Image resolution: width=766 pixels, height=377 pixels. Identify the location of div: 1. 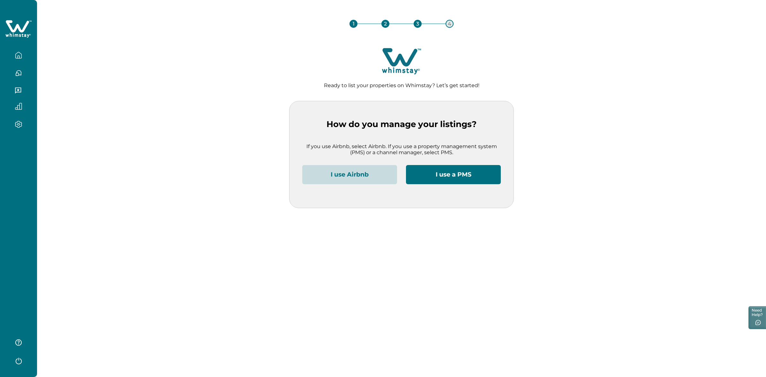
(353, 24).